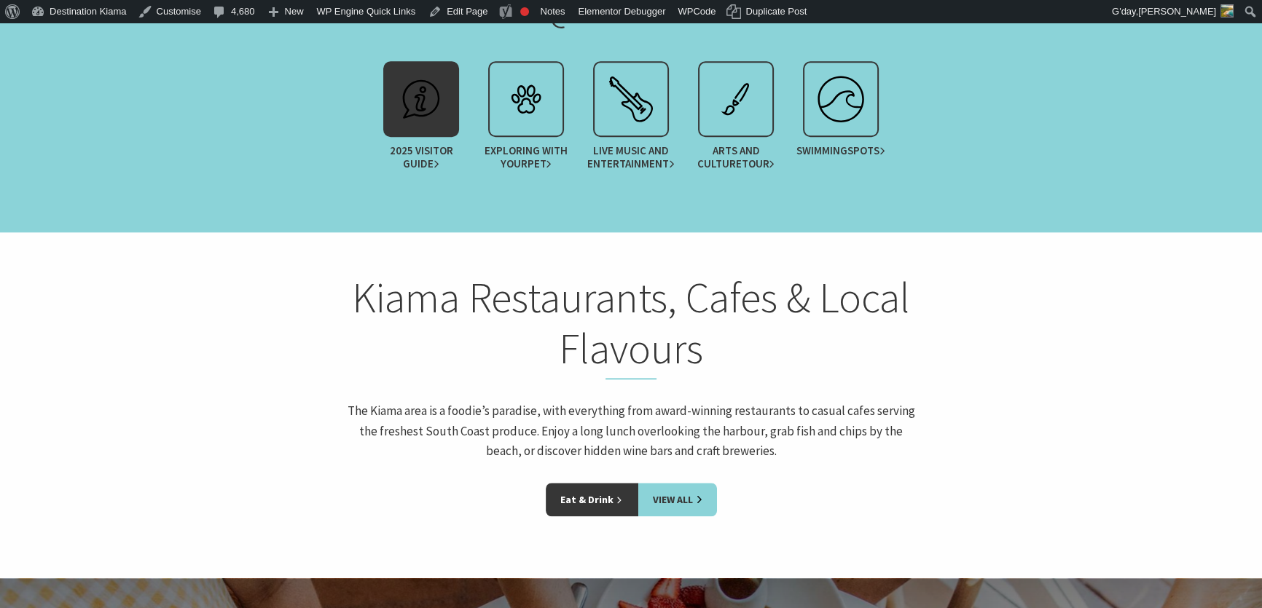 The width and height of the screenshot is (1262, 608). I want to click on img: info.svg, so click(421, 99).